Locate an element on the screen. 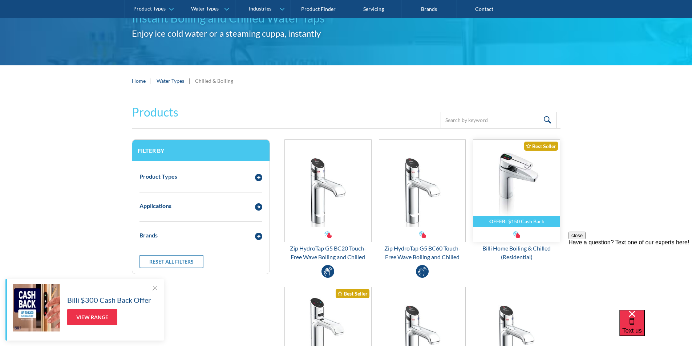 The image size is (692, 346). div: Brands is located at coordinates (149, 235).